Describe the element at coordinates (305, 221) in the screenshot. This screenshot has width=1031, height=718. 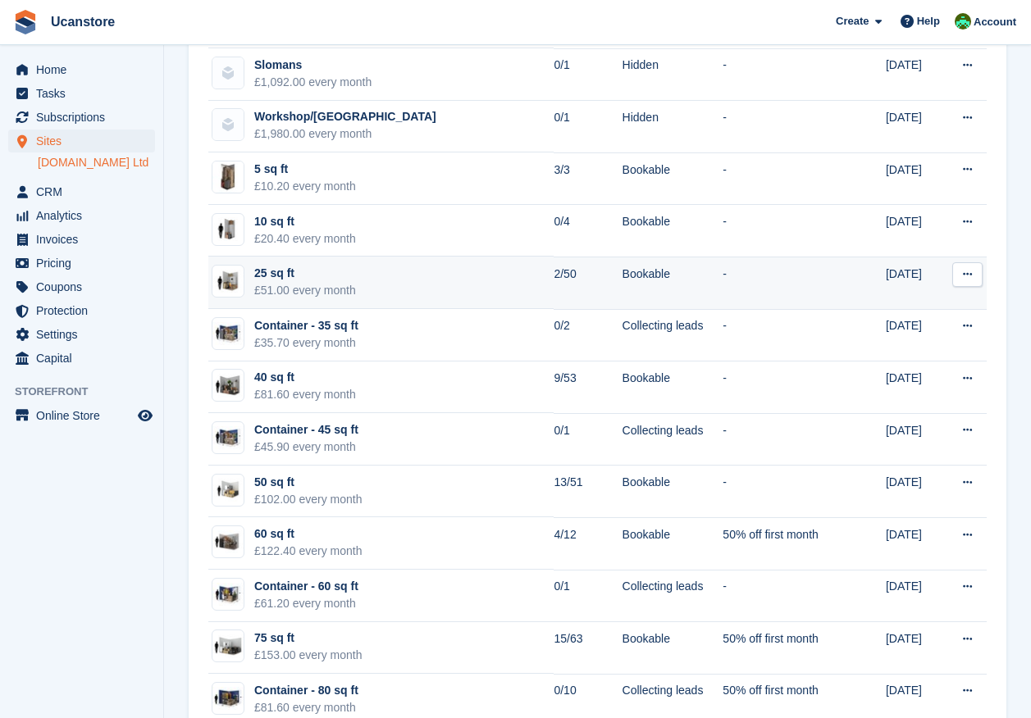
I see `div: 10 sq ft` at that location.